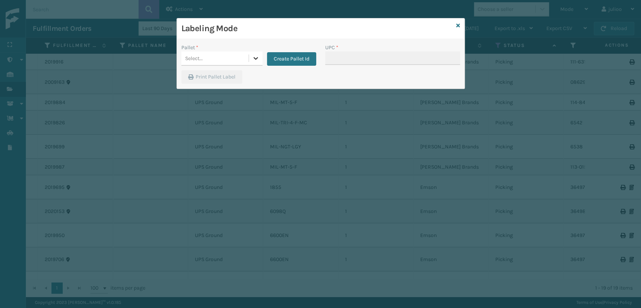  Describe the element at coordinates (212, 77) in the screenshot. I see `button: Print Pallet Label` at that location.